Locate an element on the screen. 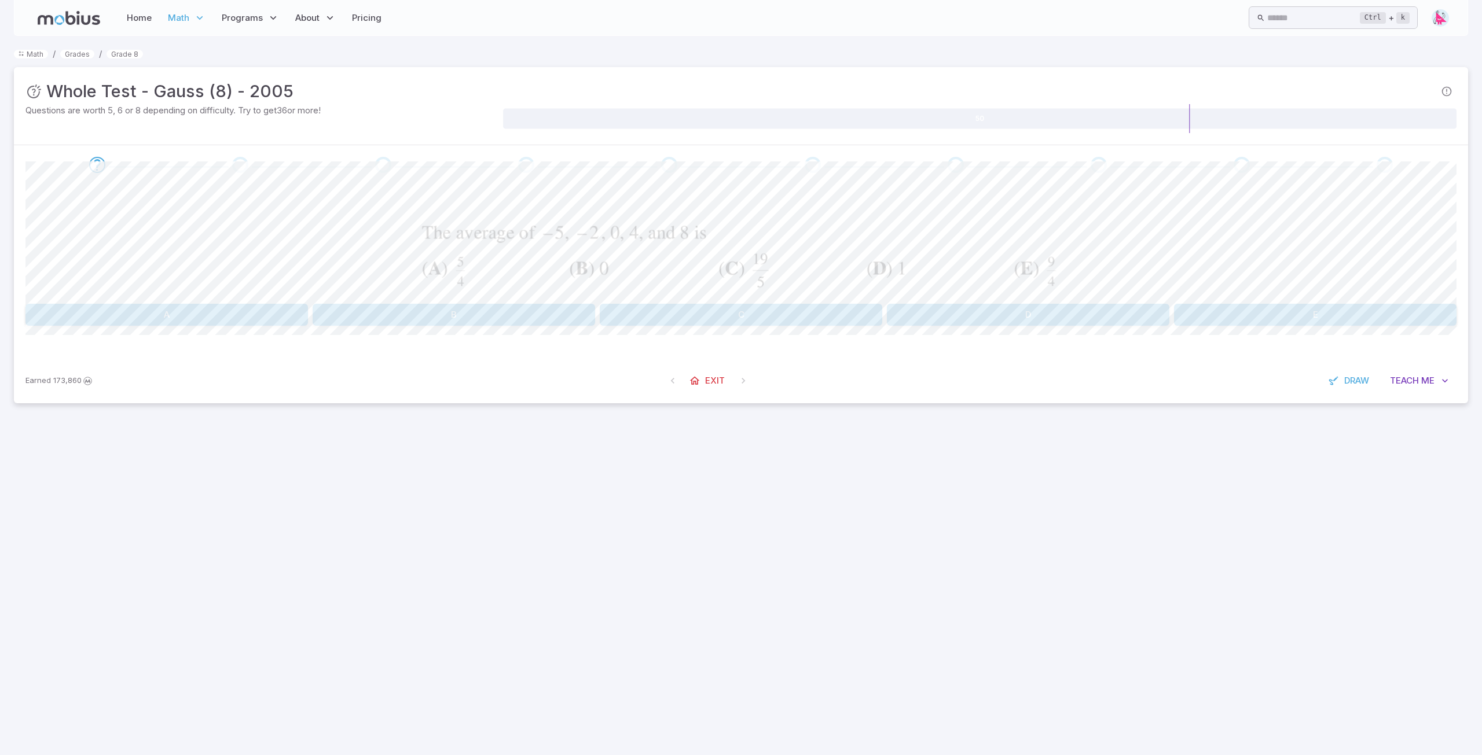 This screenshot has width=1482, height=755. span: Draw is located at coordinates (1356, 381).